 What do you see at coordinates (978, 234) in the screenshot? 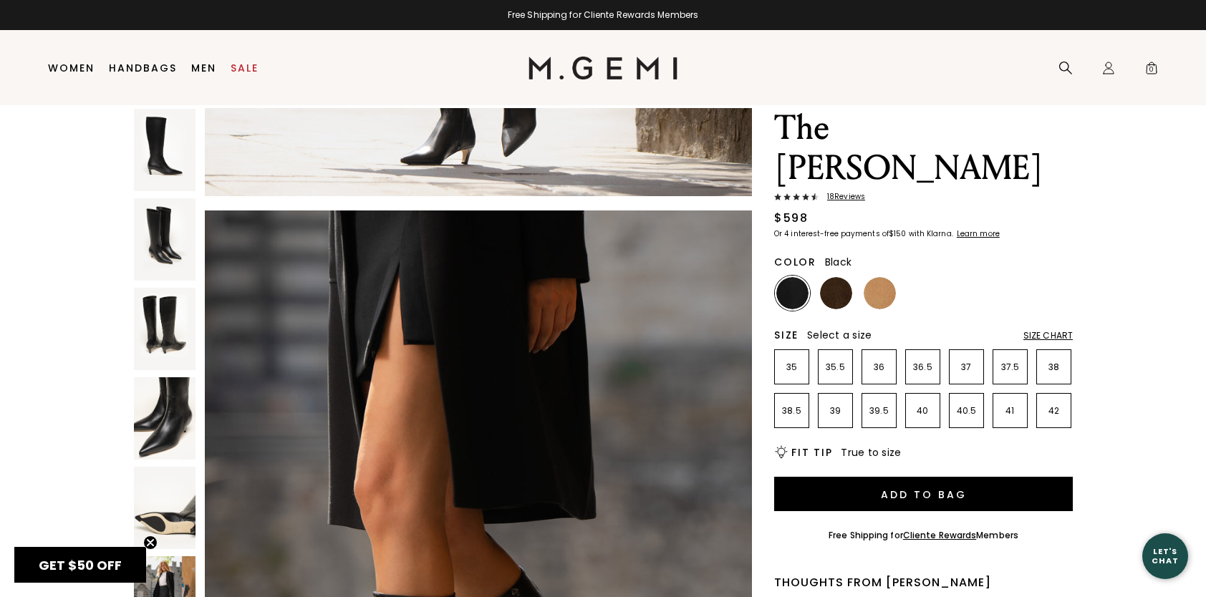
I see `a: Learn more` at bounding box center [978, 234].